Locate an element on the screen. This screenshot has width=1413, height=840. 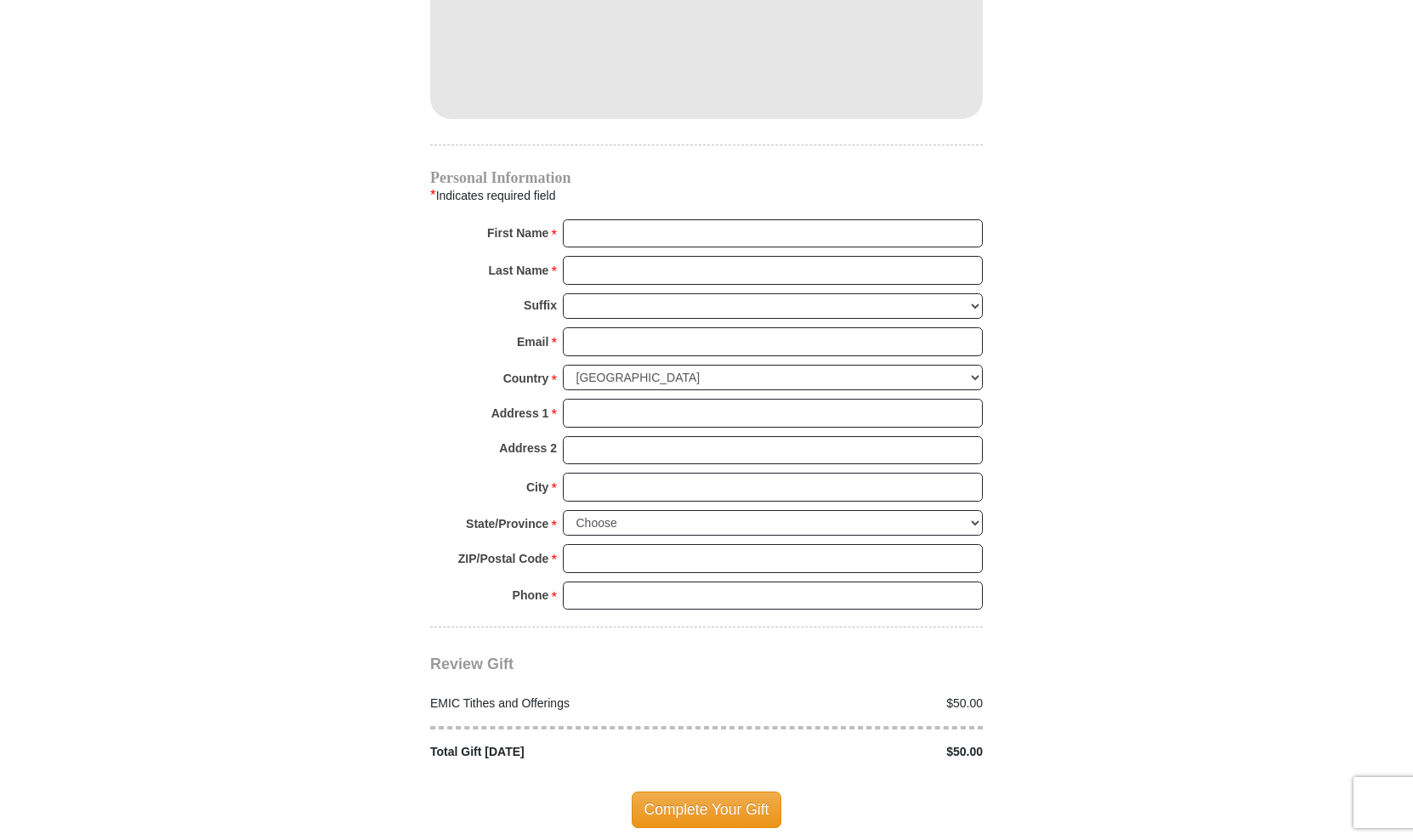
strong: Phone is located at coordinates (530, 595).